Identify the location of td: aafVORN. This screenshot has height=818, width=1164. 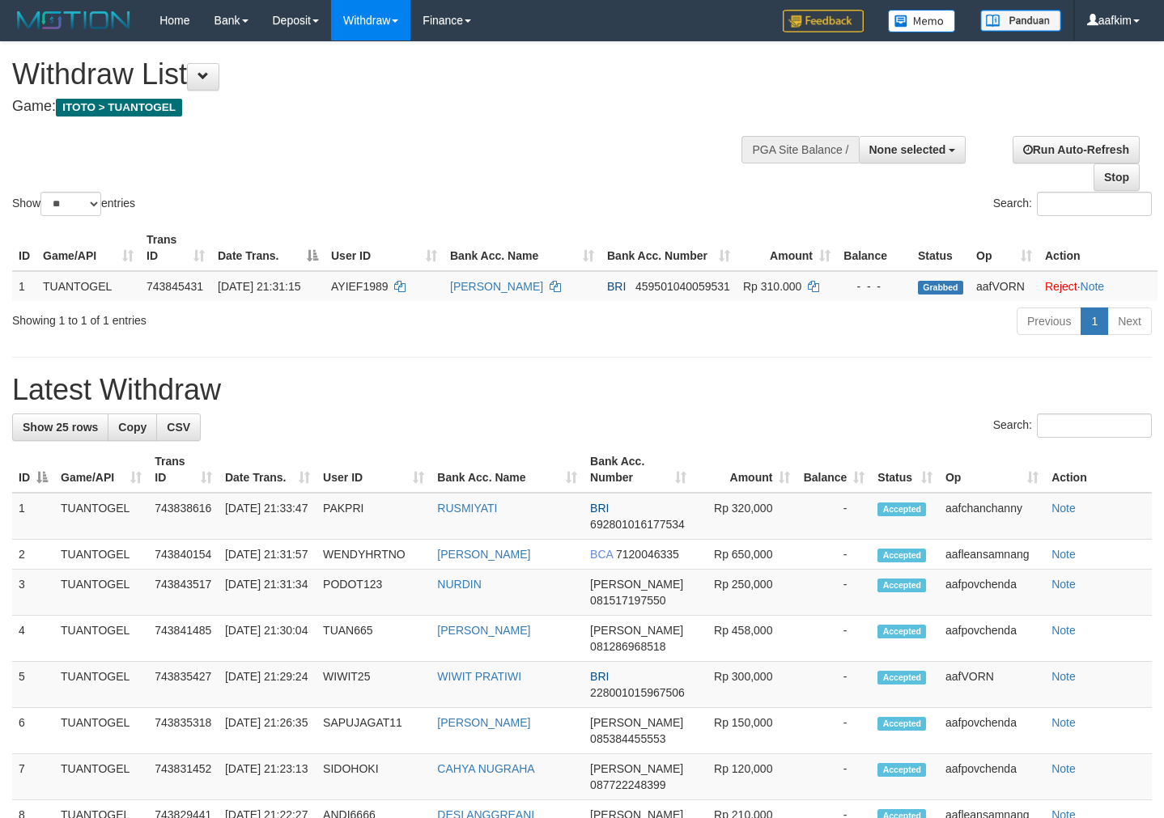
(1004, 286).